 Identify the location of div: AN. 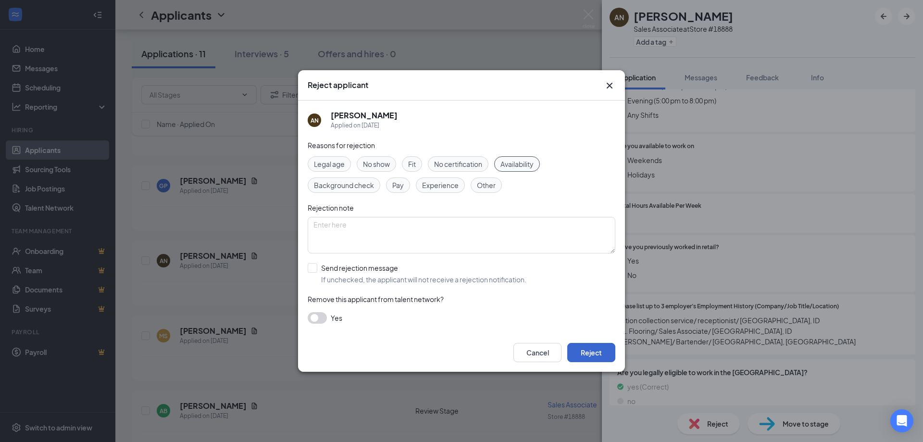
(314, 120).